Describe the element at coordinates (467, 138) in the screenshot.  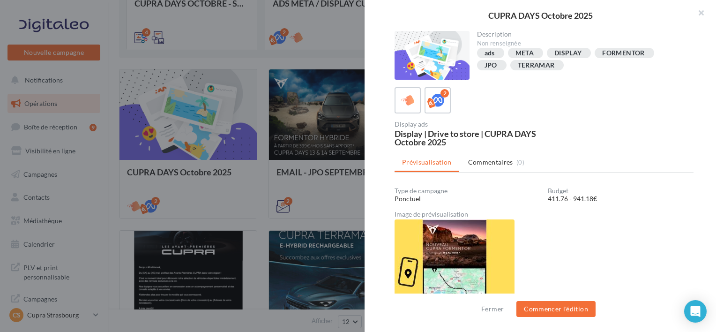
I see `div: Display | Drive to store | CUPRA DAYS Octobre 2025` at that location.